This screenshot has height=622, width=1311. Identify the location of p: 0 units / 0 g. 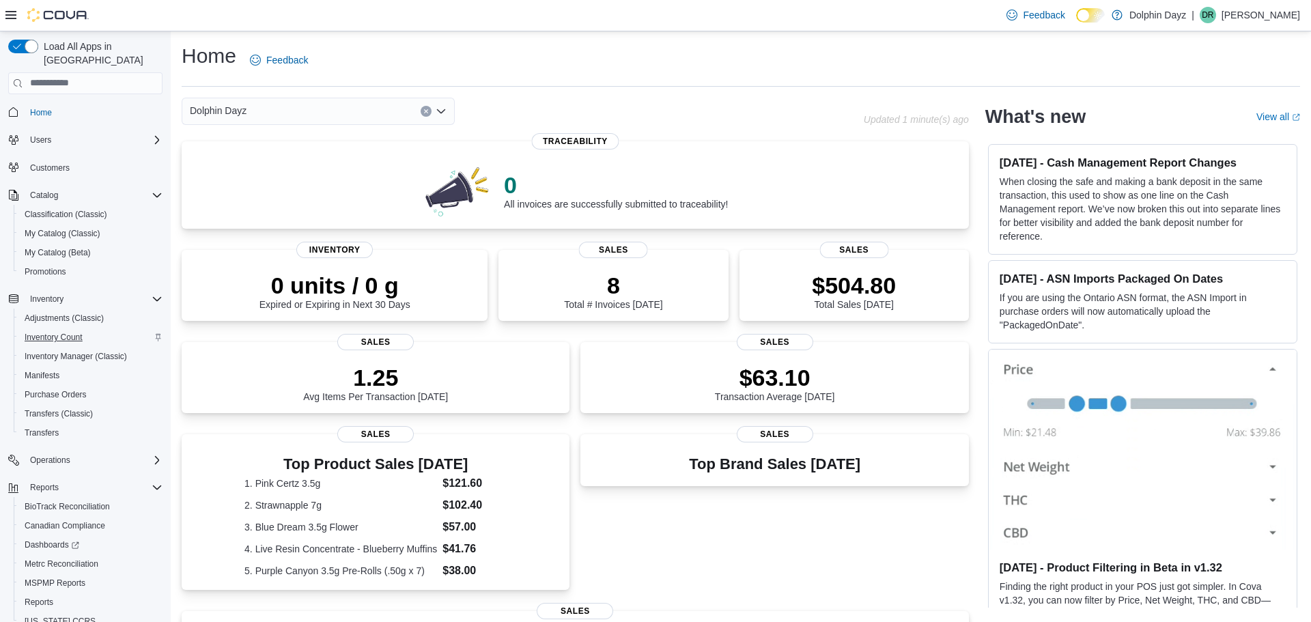
(335, 285).